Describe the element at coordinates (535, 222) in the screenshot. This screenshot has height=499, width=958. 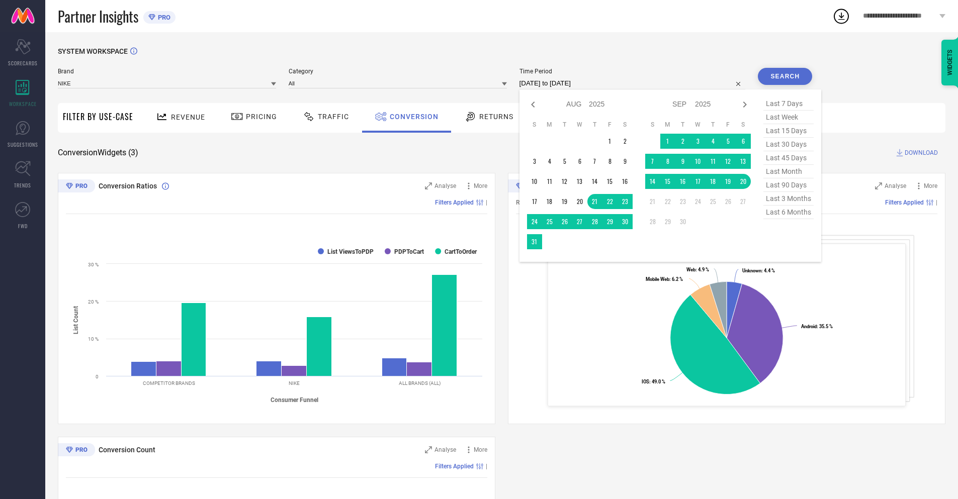
I see `td: Sun Aug 24 2025` at that location.